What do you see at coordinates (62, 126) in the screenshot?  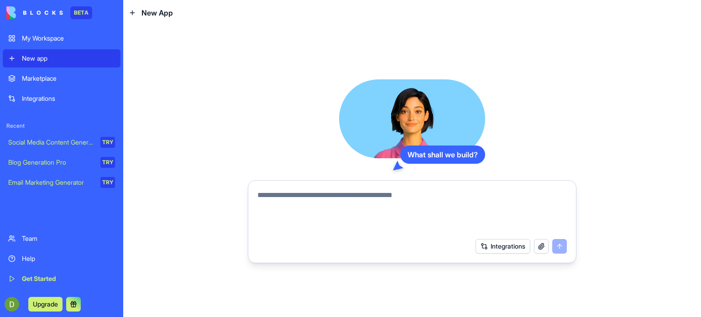 I see `span: Recent` at bounding box center [62, 126].